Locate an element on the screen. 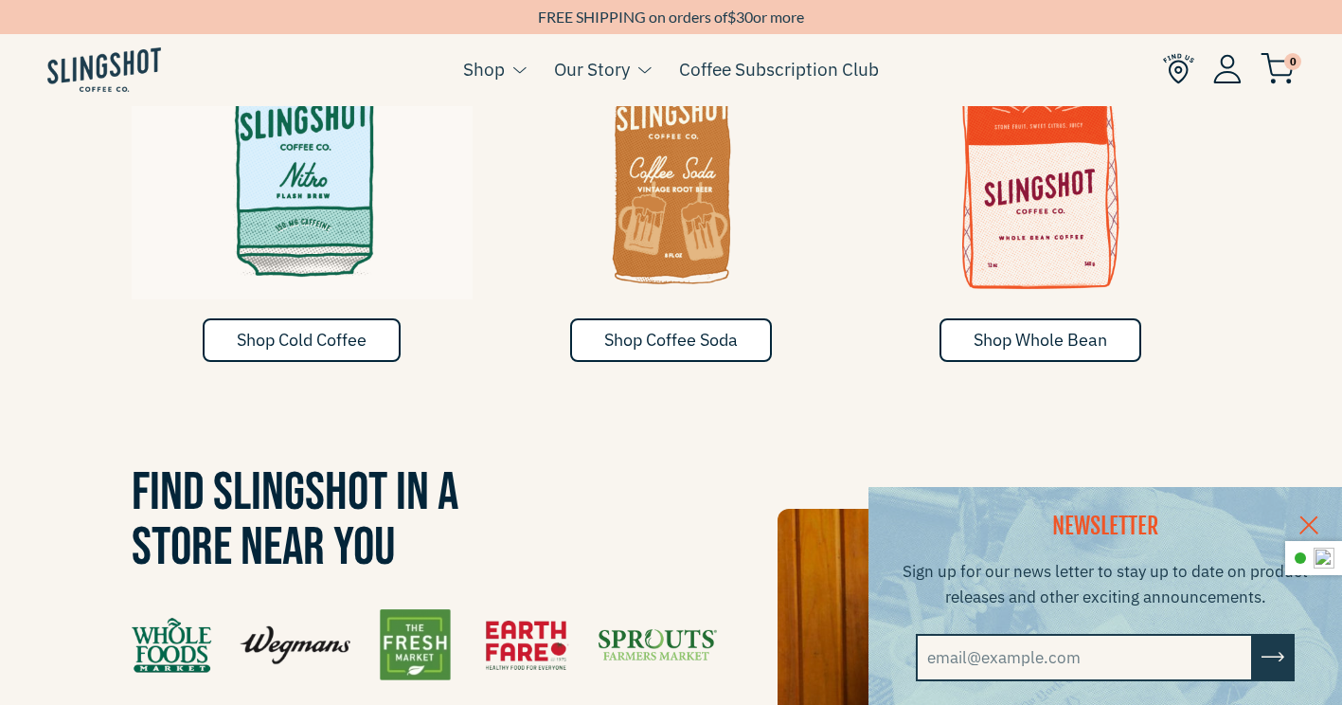  span: 30 is located at coordinates (744, 16).